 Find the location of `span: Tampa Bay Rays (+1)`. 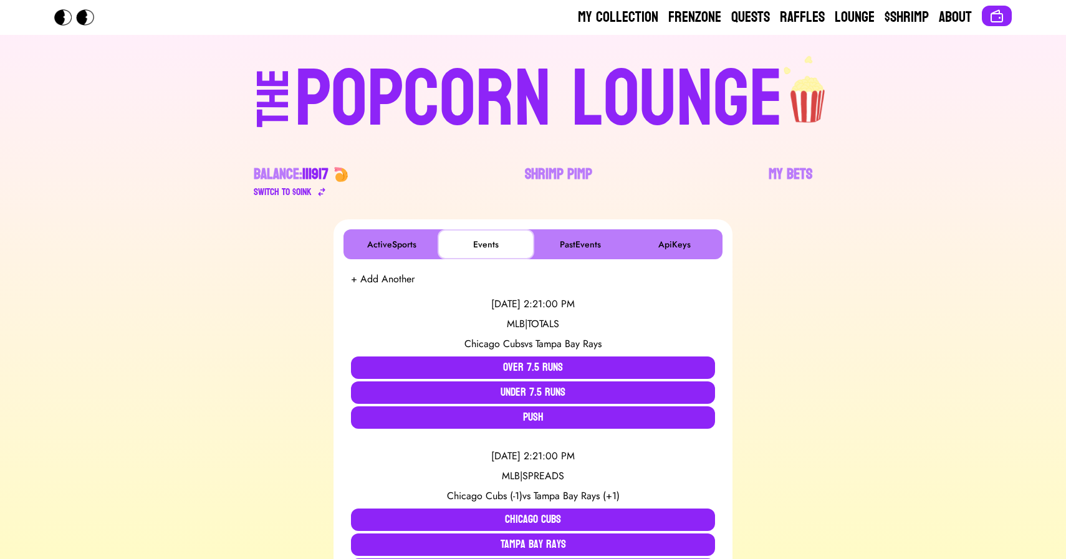

span: Tampa Bay Rays (+1) is located at coordinates (577, 496).